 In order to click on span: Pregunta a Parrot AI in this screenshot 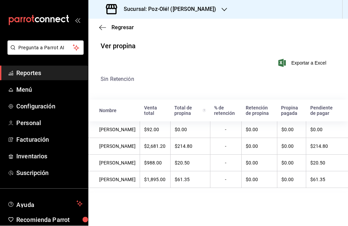, I will do `click(46, 48)`.